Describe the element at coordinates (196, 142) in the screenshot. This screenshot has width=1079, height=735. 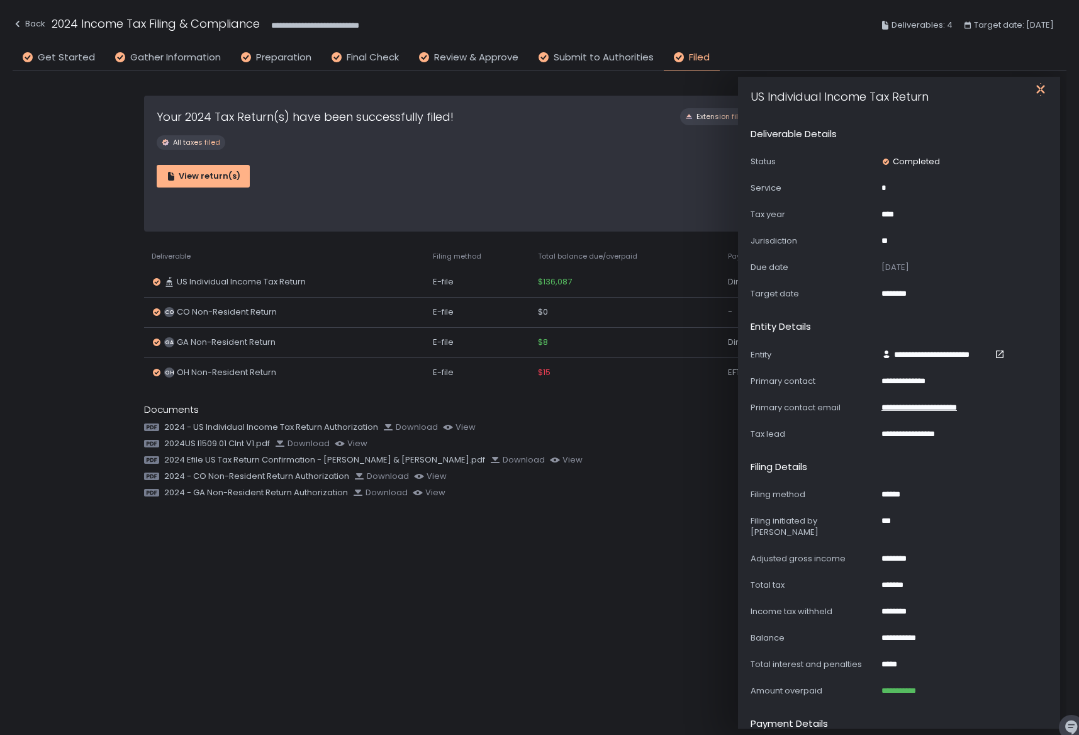
I see `span: All taxes filed` at that location.